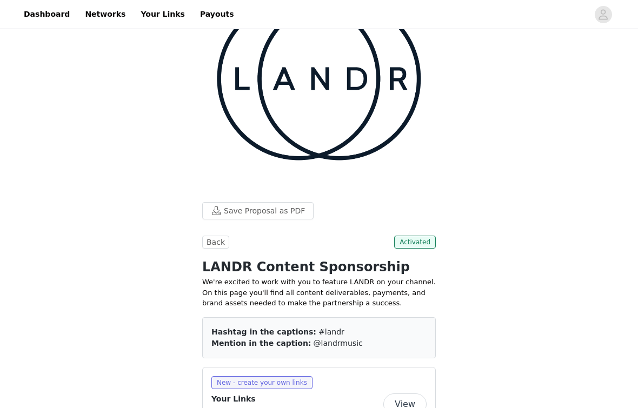 Image resolution: width=638 pixels, height=408 pixels. I want to click on span: New - create your own links, so click(262, 383).